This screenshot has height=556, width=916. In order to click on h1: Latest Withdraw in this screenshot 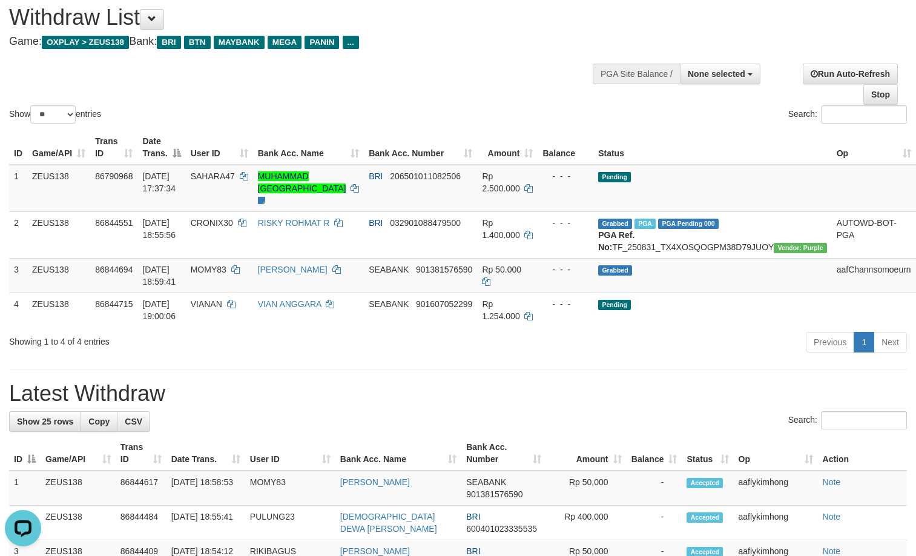, I will do `click(457, 393)`.